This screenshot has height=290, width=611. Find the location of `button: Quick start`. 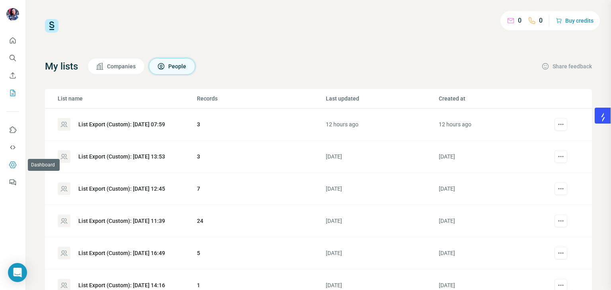

button: Quick start is located at coordinates (13, 41).